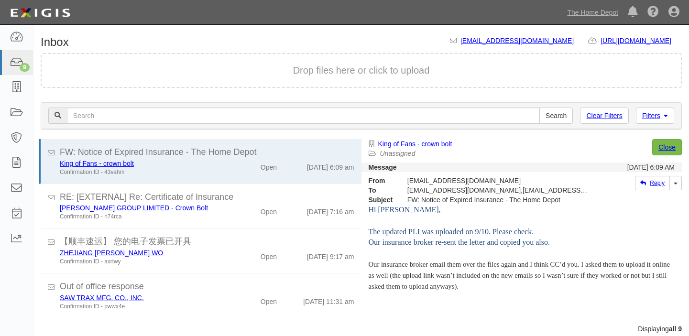  I want to click on div: Confirmation ID - pwwx4e, so click(142, 306).